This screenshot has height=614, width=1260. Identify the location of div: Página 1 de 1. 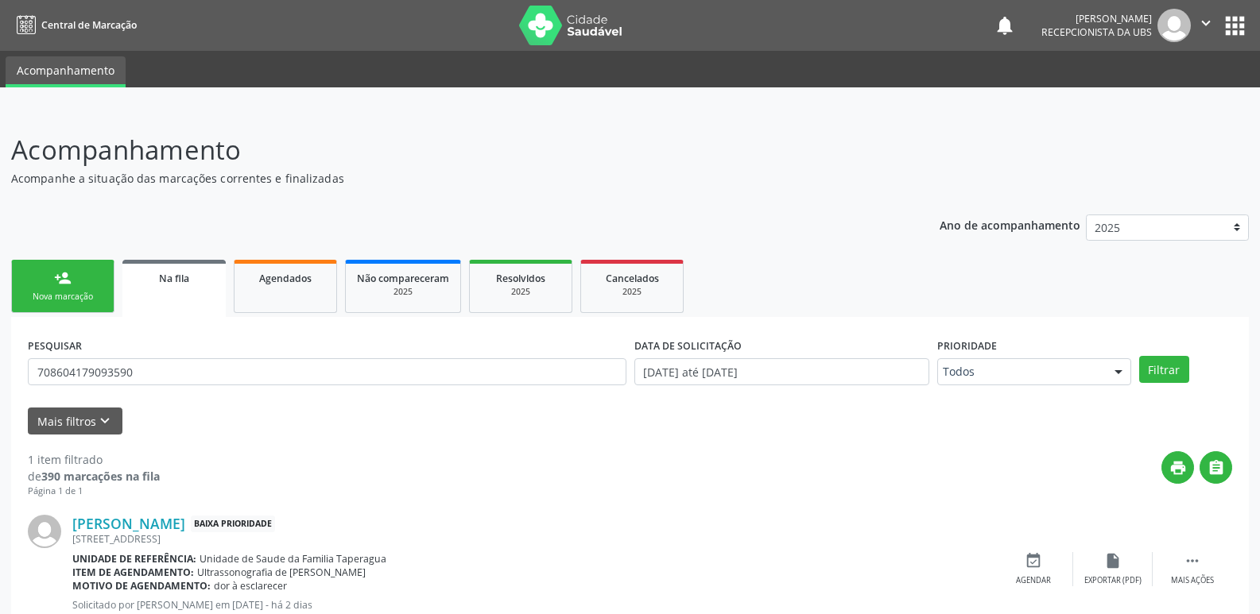
(94, 491).